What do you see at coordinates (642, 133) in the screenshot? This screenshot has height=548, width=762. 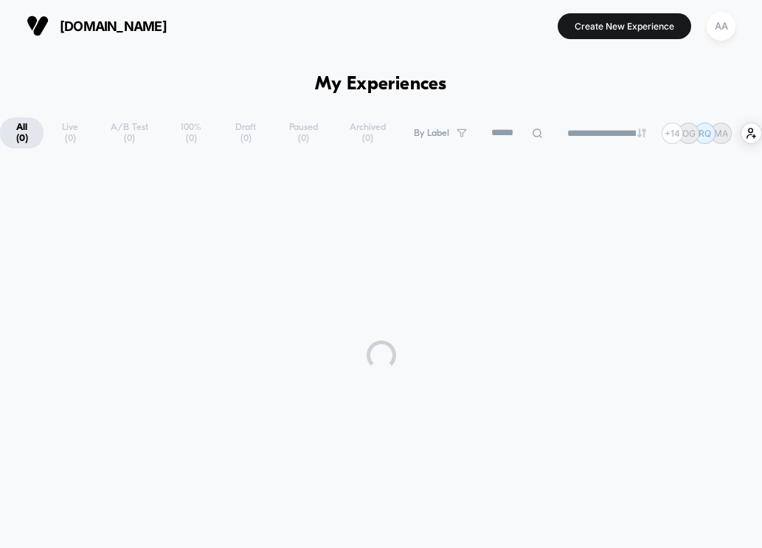 I see `img: end` at bounding box center [642, 133].